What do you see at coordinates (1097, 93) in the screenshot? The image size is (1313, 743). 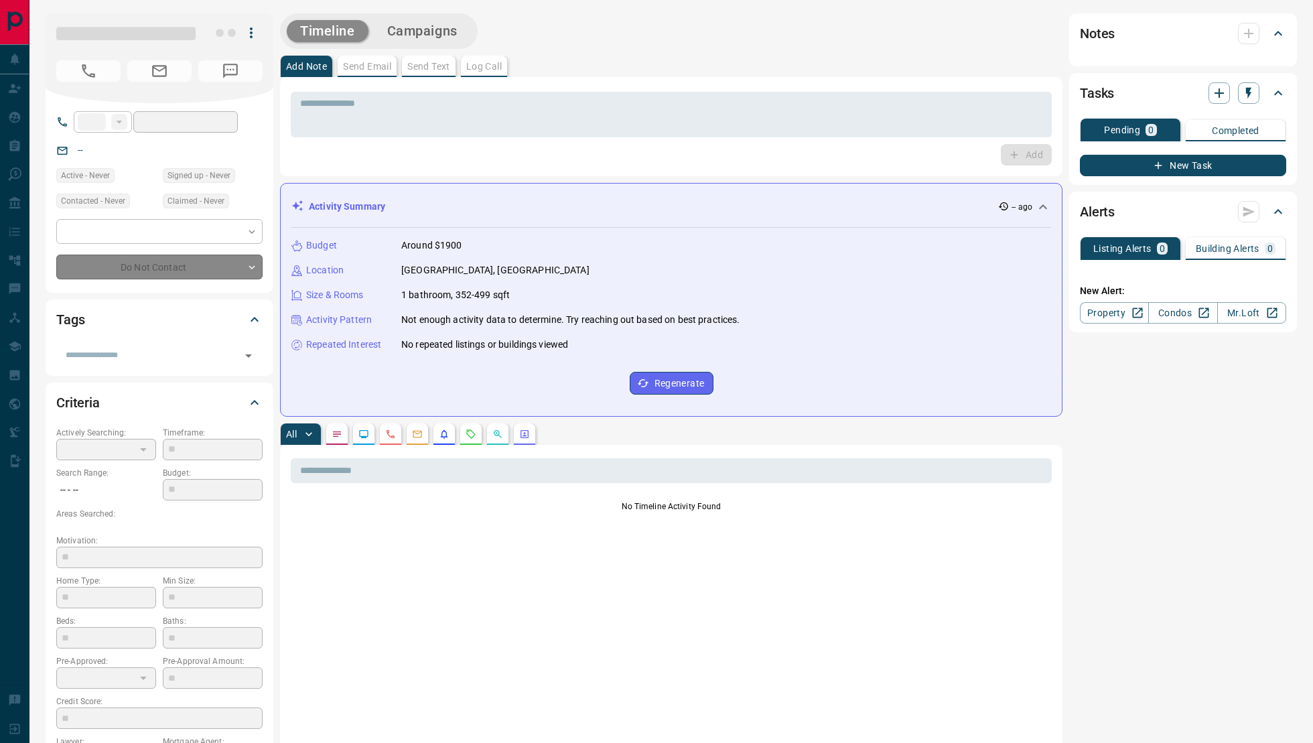 I see `h2: Tasks` at bounding box center [1097, 93].